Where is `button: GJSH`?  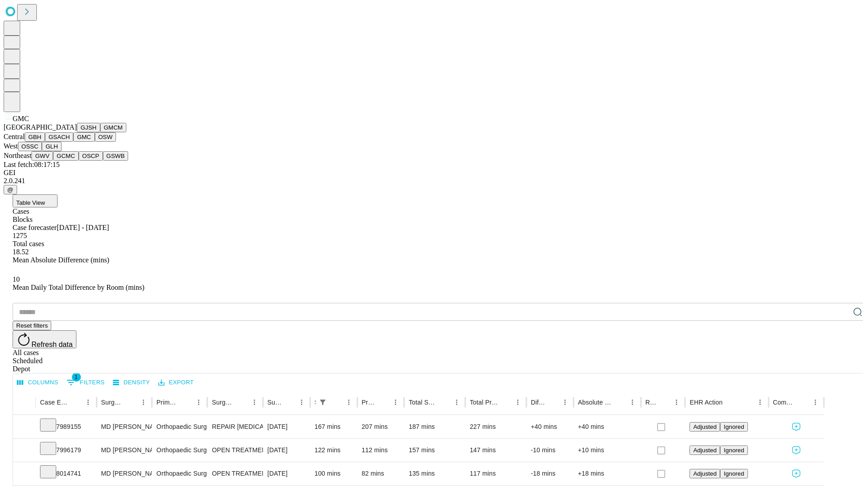
button: GJSH is located at coordinates (89, 127).